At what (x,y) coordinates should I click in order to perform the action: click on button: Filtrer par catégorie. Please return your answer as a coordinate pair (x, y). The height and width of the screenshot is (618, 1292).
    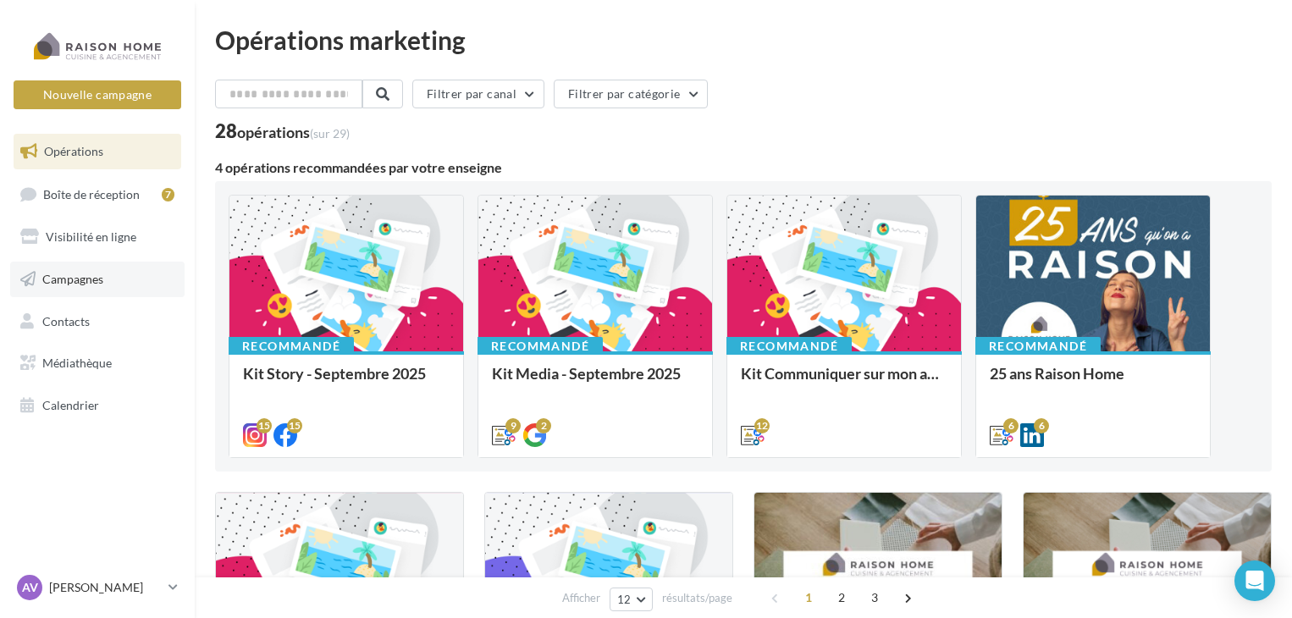
    Looking at the image, I should click on (631, 94).